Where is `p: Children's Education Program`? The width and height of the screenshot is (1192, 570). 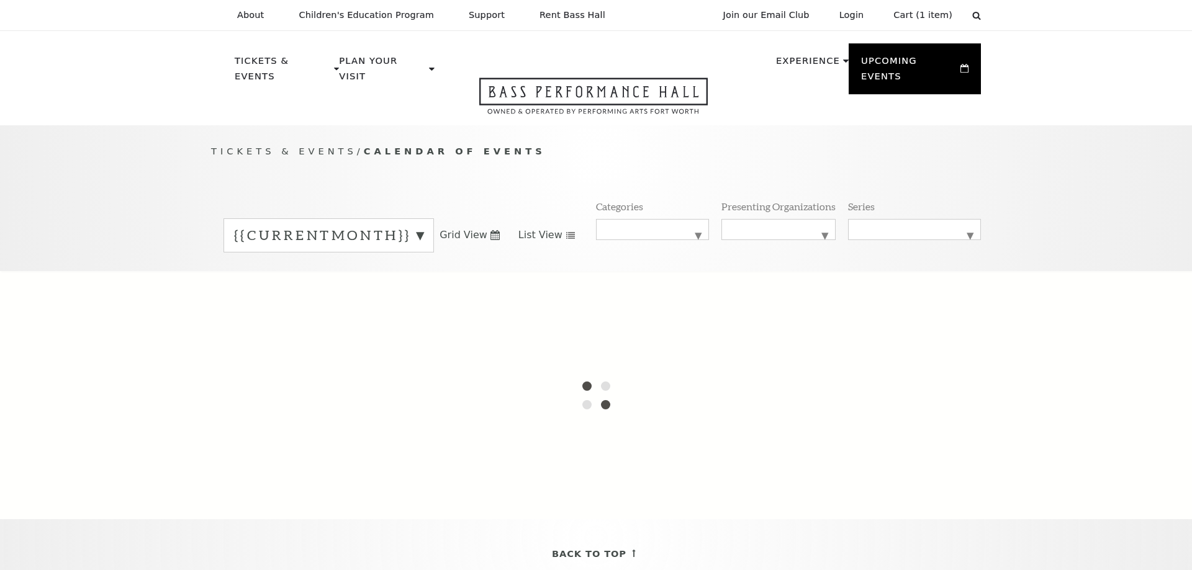
p: Children's Education Program is located at coordinates (366, 15).